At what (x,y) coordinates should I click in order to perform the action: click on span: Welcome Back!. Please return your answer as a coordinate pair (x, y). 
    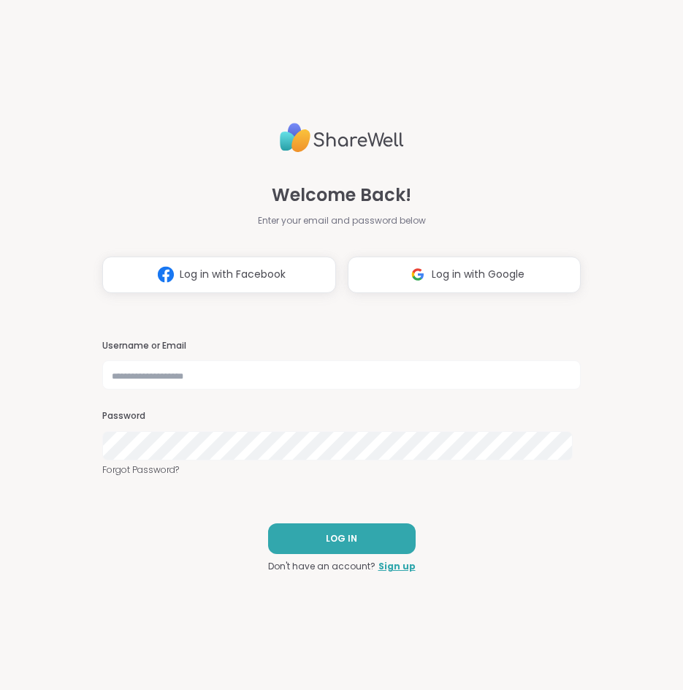
    Looking at the image, I should click on (341, 195).